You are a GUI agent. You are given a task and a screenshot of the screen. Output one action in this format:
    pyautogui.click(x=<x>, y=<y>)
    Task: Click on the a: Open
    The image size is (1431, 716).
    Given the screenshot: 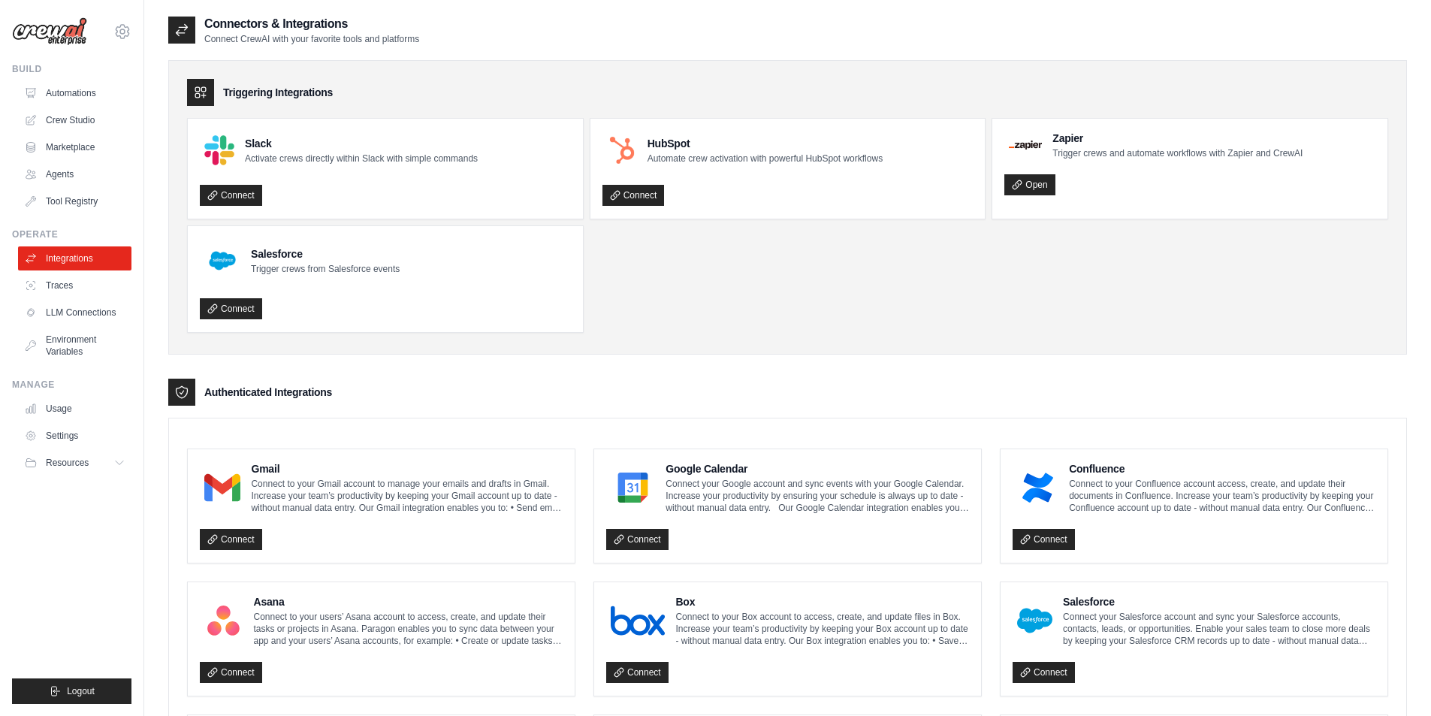 What is the action you would take?
    pyautogui.click(x=1029, y=185)
    